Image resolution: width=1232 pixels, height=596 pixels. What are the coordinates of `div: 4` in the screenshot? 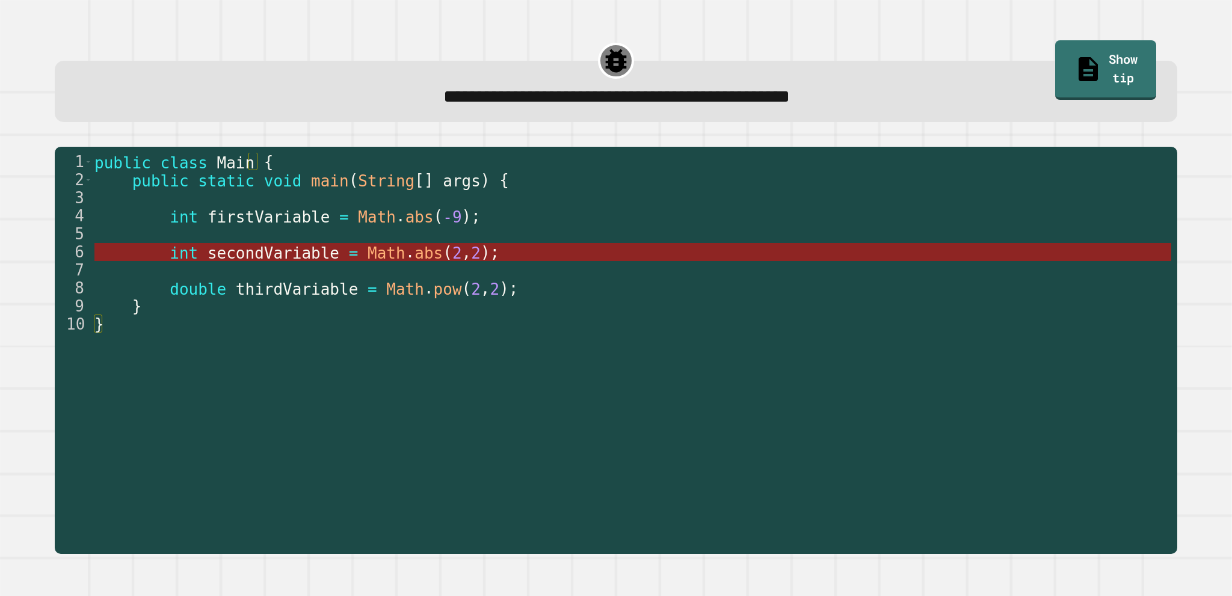 It's located at (73, 216).